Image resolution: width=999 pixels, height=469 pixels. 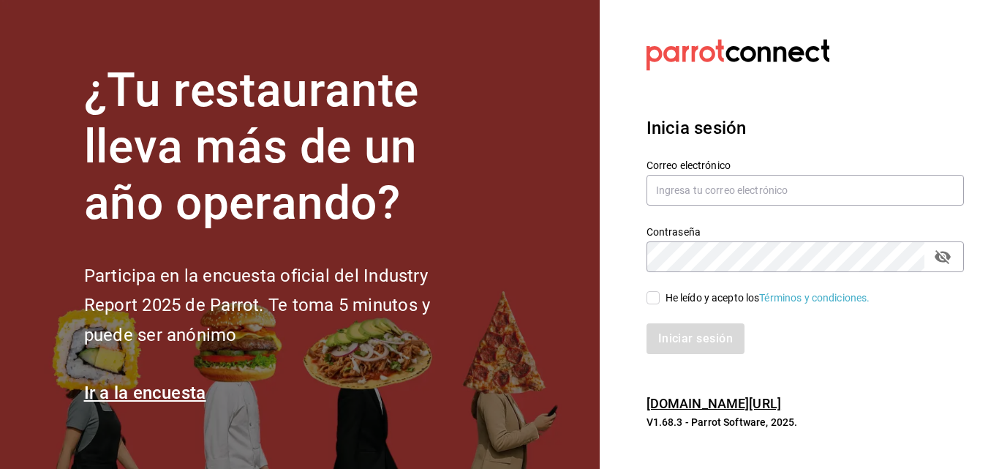 I want to click on a: Ir a la encuesta, so click(x=145, y=393).